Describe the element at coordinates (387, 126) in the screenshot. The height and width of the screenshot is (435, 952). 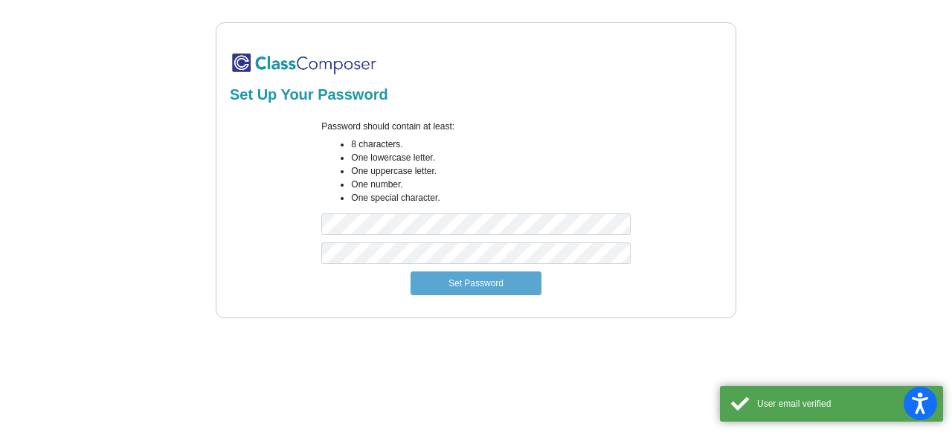
I see `label: Password should contain at least:` at that location.